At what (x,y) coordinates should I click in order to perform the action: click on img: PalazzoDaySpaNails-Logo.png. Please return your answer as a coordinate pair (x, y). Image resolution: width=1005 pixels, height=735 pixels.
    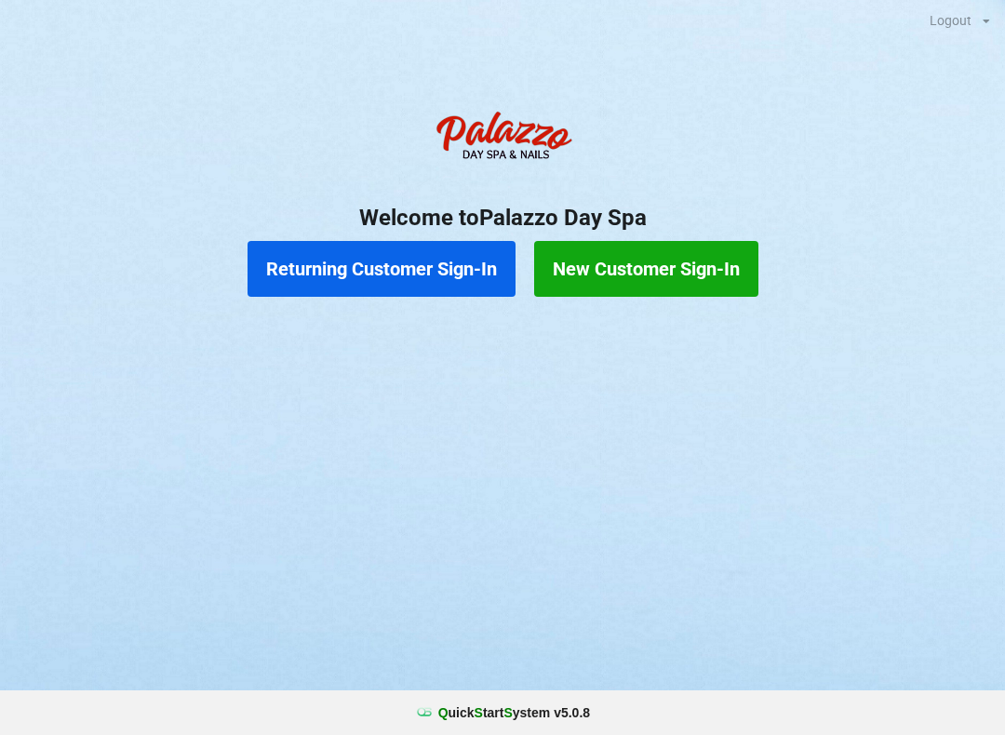
    Looking at the image, I should click on (503, 139).